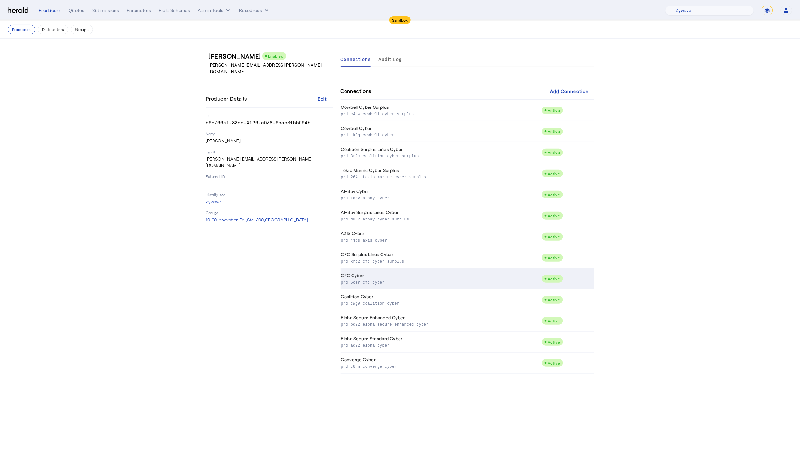 This screenshot has height=462, width=800. I want to click on div: Edit, so click(322, 99).